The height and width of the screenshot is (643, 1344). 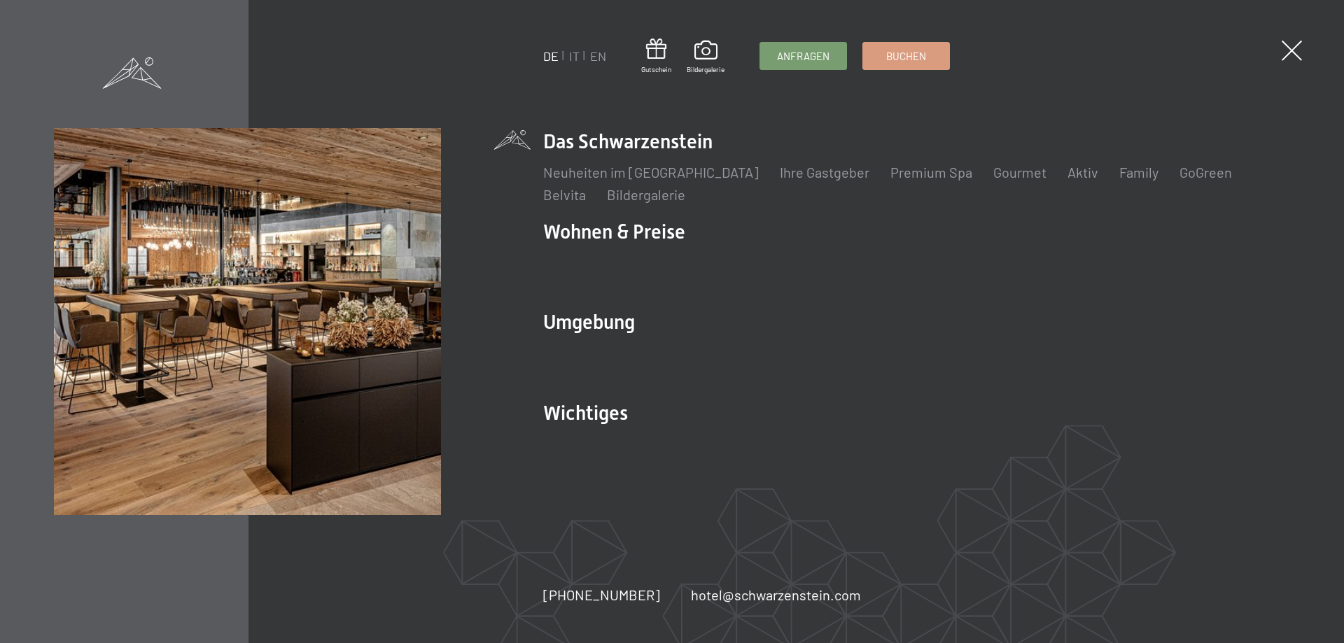 What do you see at coordinates (1083, 172) in the screenshot?
I see `a: Aktiv` at bounding box center [1083, 172].